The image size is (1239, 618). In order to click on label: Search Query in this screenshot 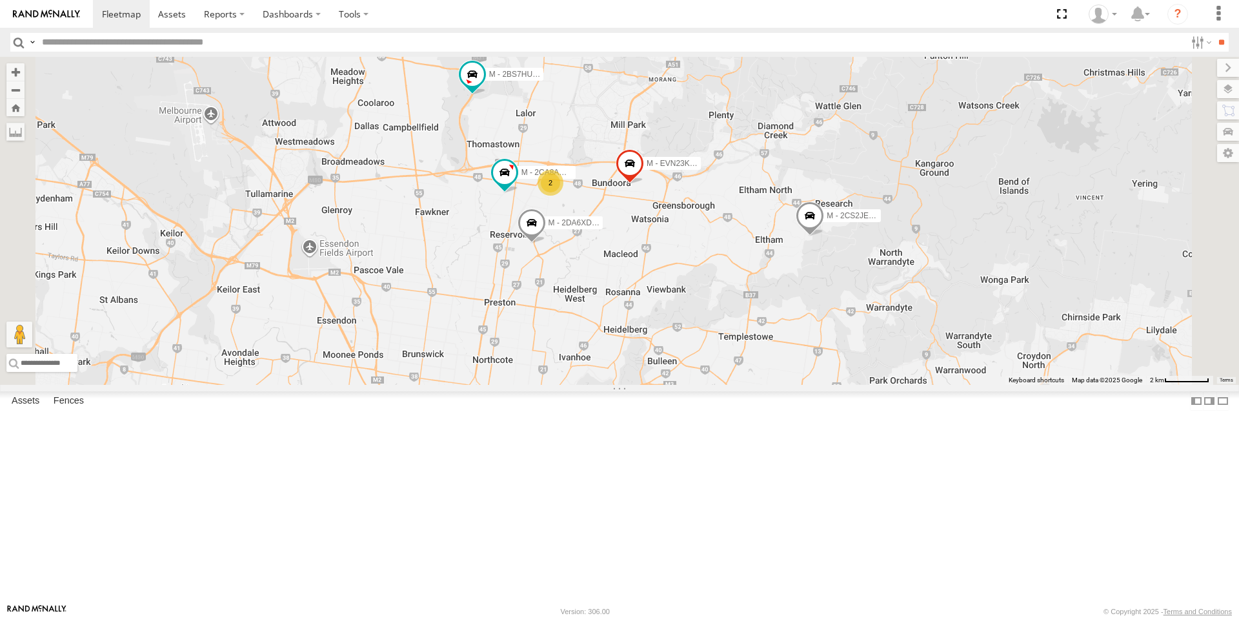, I will do `click(32, 42)`.